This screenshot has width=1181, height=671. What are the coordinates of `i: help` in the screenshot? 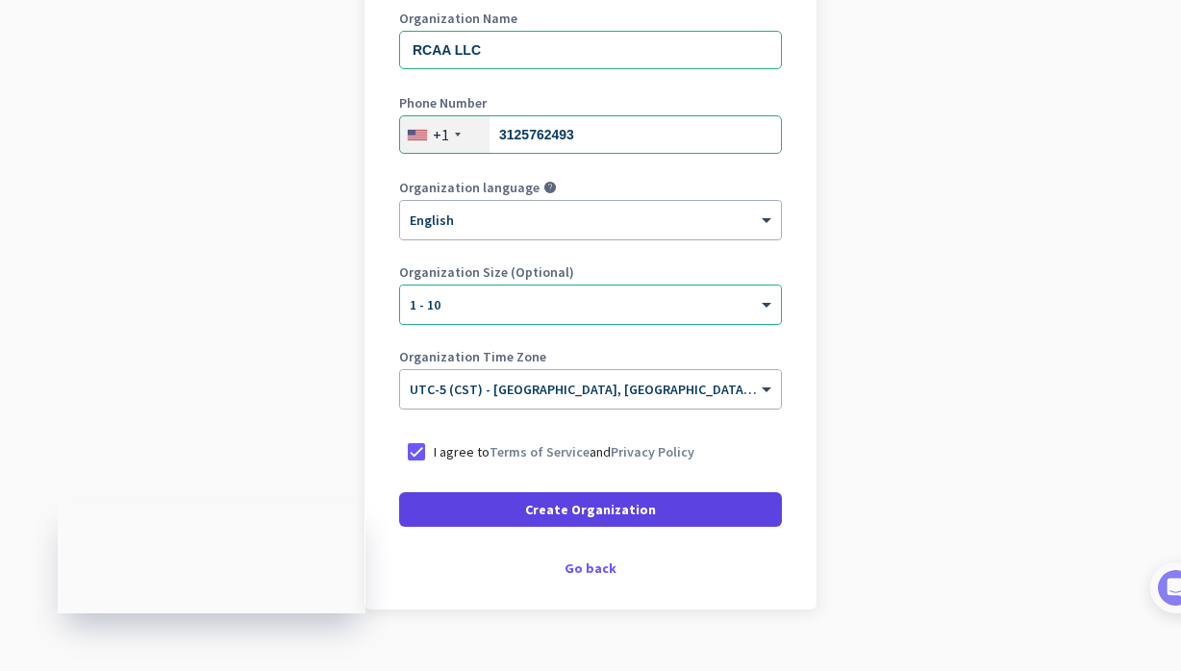 It's located at (550, 188).